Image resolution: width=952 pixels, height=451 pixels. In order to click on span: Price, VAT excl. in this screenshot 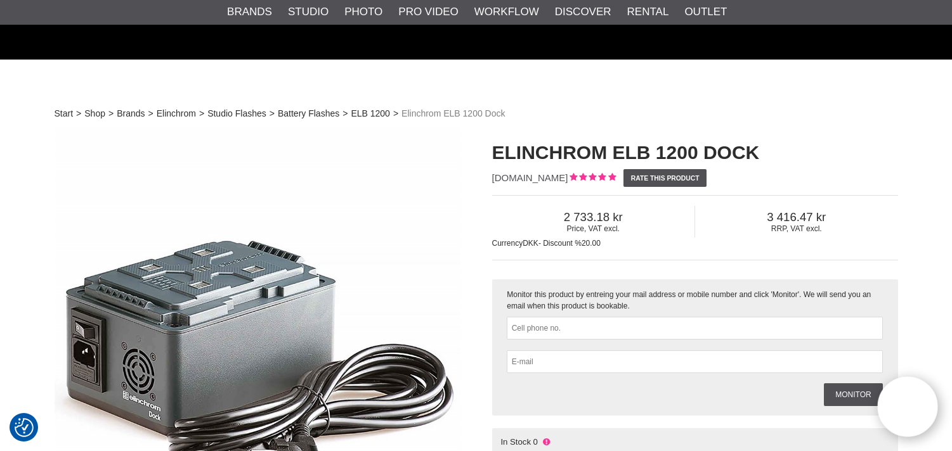, I will do `click(593, 229)`.